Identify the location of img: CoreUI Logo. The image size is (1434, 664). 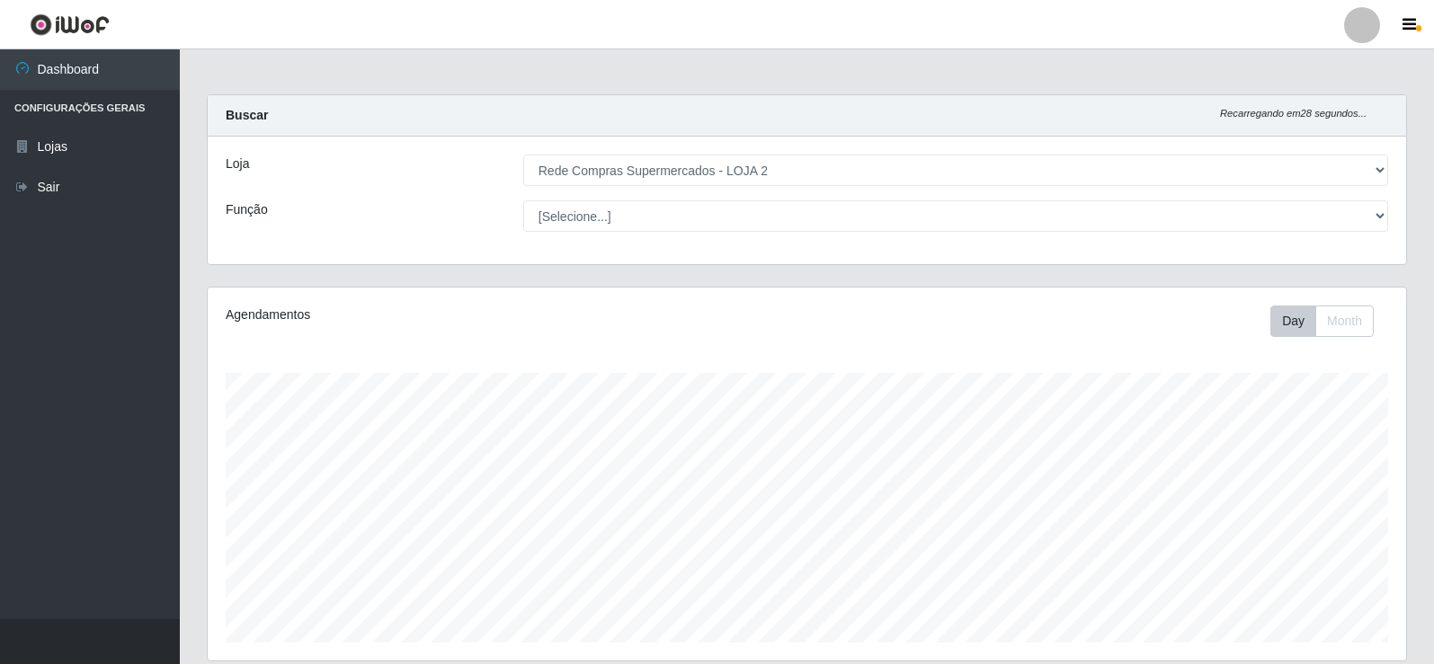
(69, 24).